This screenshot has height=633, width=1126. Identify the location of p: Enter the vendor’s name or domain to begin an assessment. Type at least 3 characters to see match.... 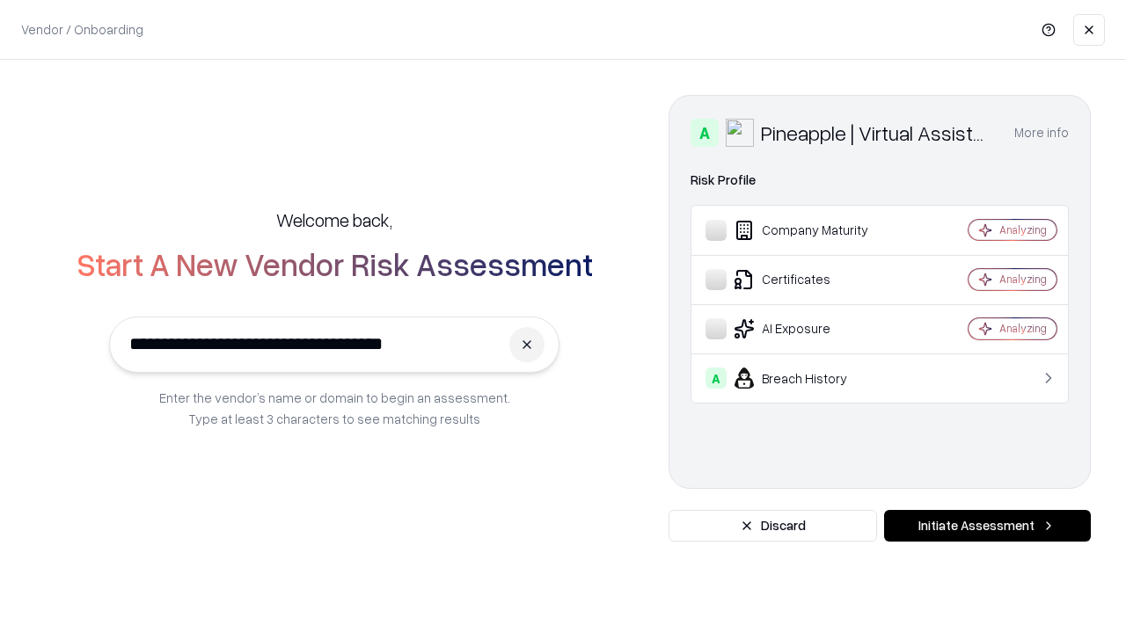
(334, 408).